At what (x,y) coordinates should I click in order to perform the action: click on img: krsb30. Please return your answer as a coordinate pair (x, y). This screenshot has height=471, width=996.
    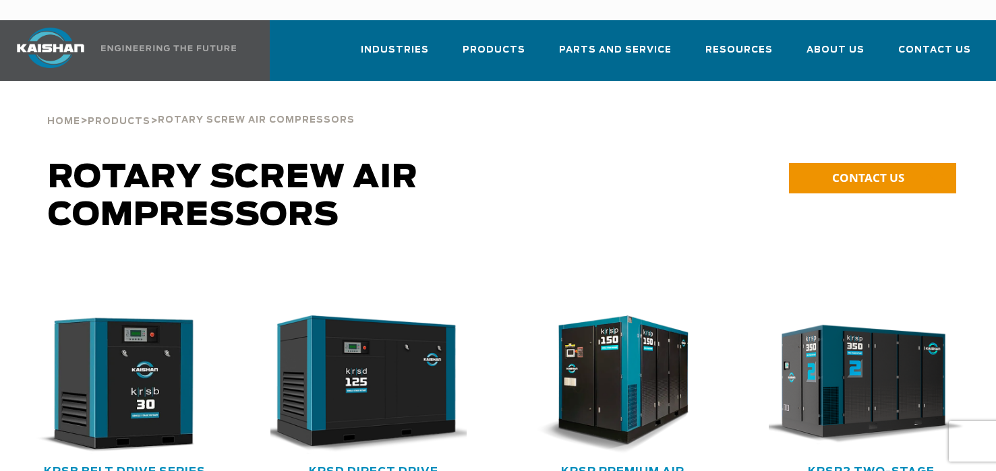
    Looking at the image, I should click on (115, 385).